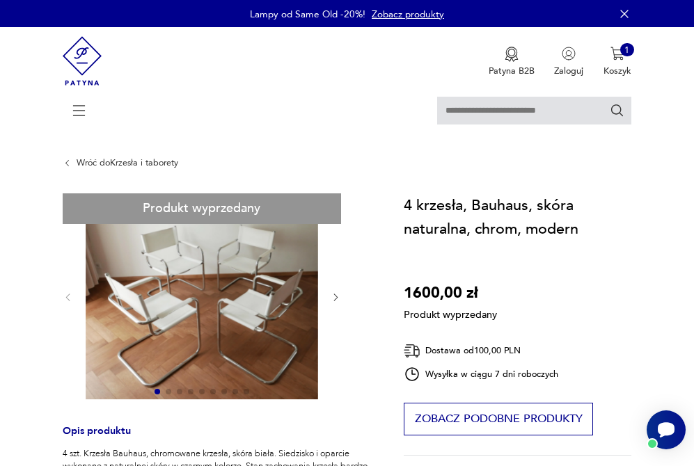  I want to click on a: Wróć doKrzesła i taborety, so click(127, 163).